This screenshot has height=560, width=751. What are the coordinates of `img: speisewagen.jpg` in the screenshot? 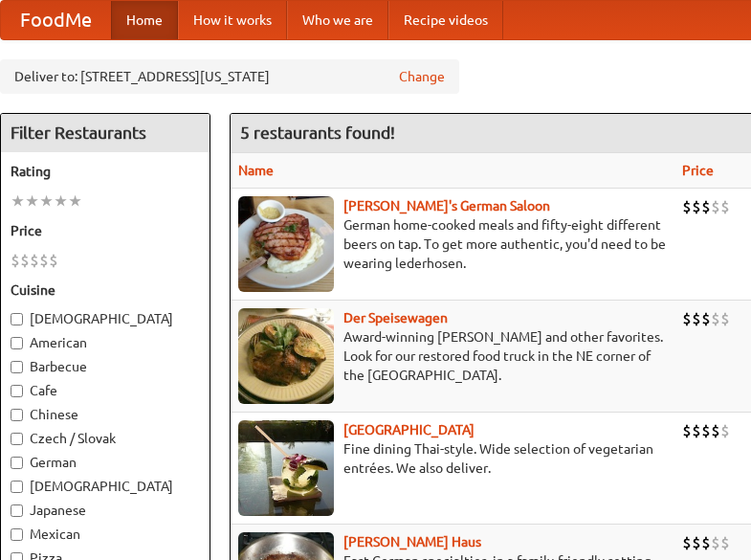 It's located at (286, 356).